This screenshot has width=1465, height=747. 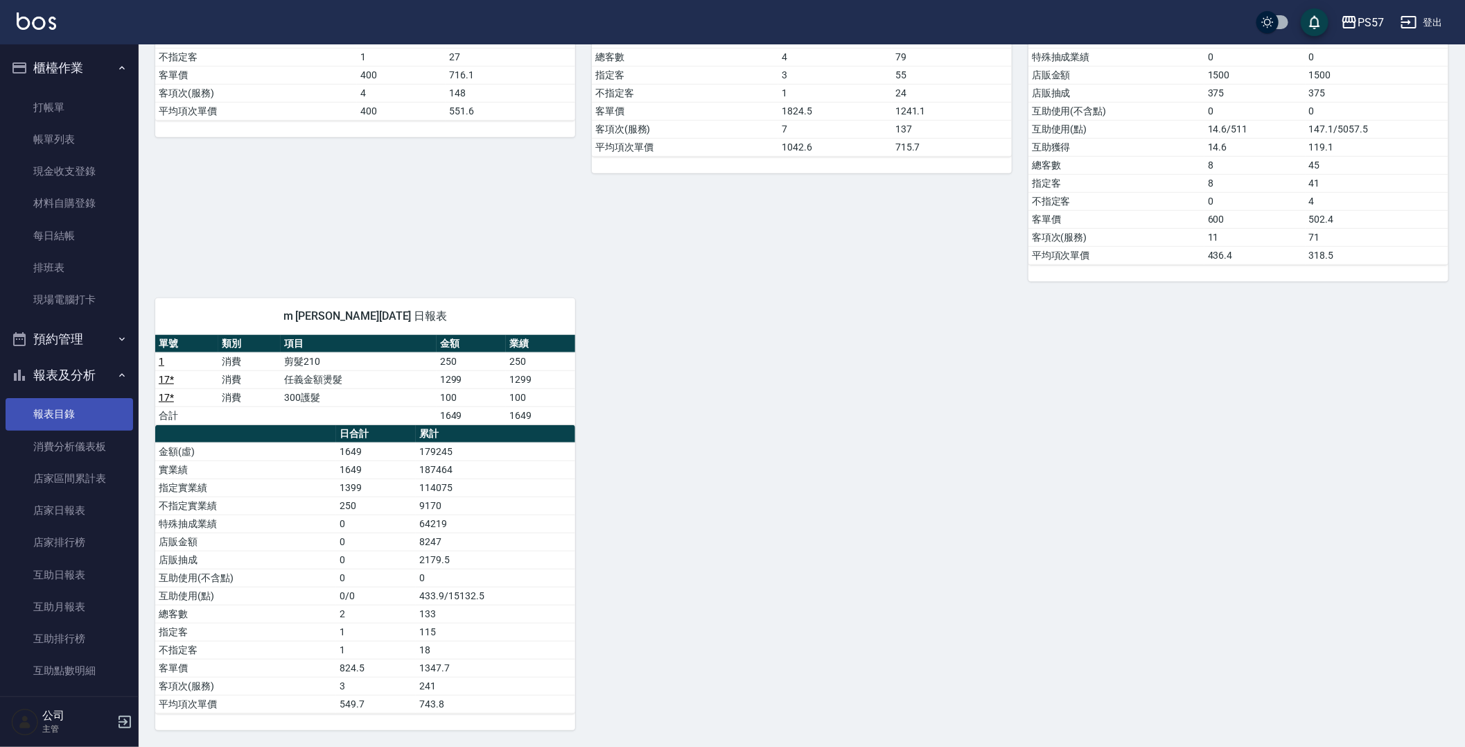 What do you see at coordinates (1255, 183) in the screenshot?
I see `td: 8` at bounding box center [1255, 183].